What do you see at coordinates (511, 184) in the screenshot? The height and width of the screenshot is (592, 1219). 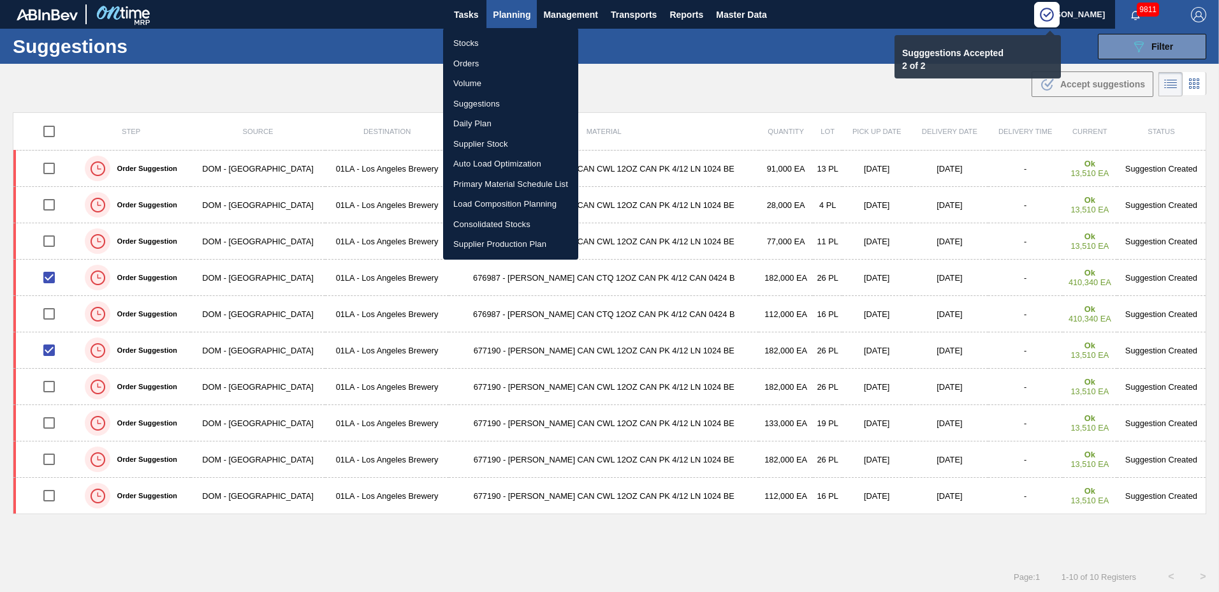 I see `li: Primary Material Schedule List` at bounding box center [511, 184].